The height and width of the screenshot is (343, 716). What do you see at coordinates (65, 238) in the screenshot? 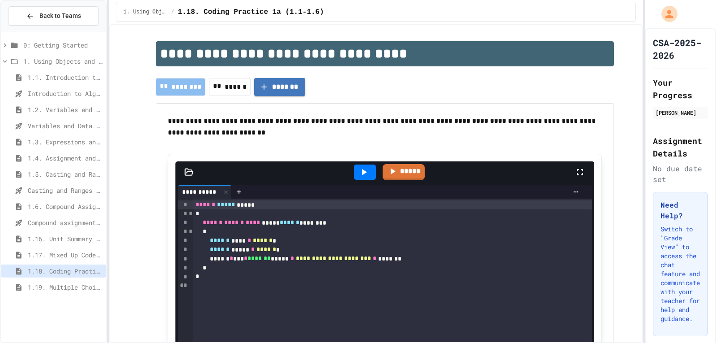
I see `span: 1.16. Unit Summary 1a (1.1-1.6)` at bounding box center [65, 238].